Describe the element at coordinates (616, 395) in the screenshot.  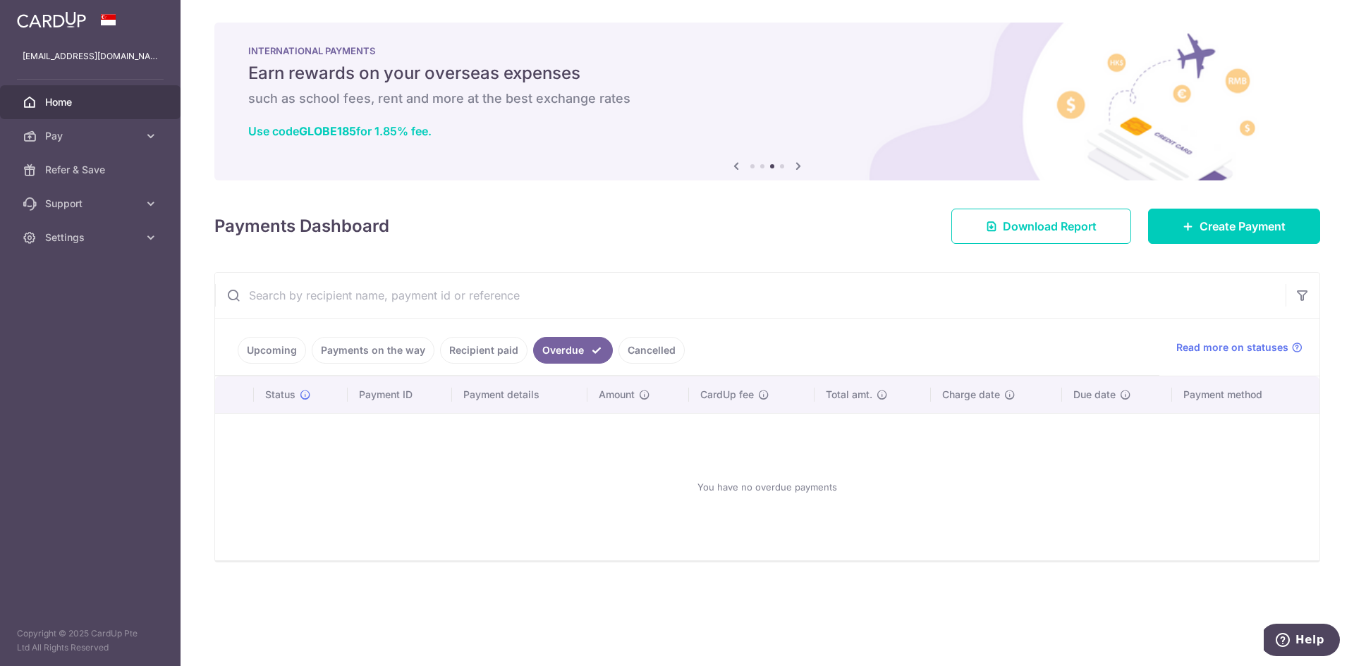
I see `span: Amount` at that location.